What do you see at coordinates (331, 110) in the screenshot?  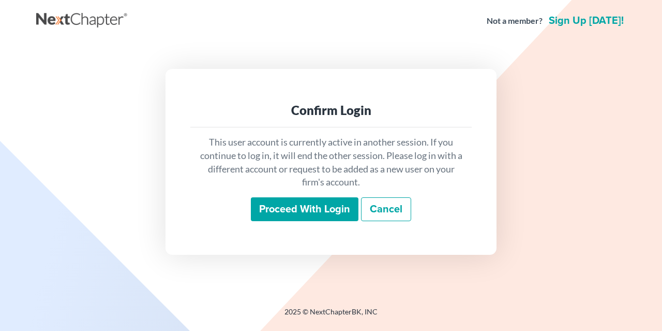 I see `div: Confirm Login` at bounding box center [331, 110].